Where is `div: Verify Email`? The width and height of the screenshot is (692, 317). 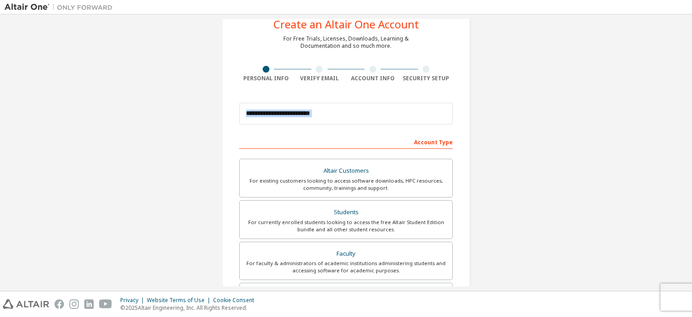 div: Verify Email is located at coordinates (320, 78).